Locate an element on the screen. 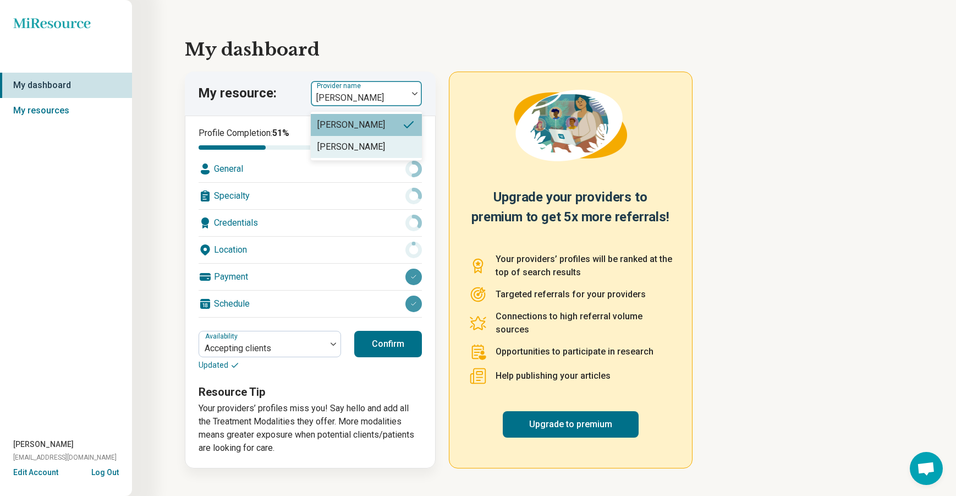  p: Updated is located at coordinates (270, 365).